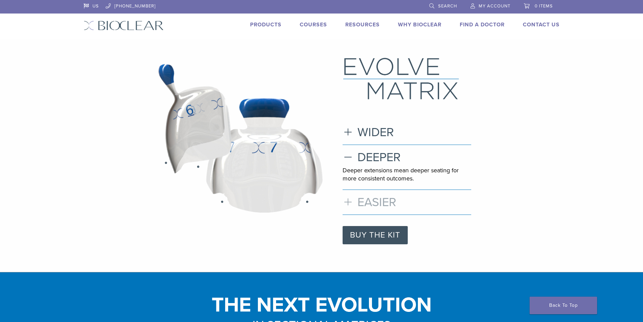 Image resolution: width=643 pixels, height=322 pixels. Describe the element at coordinates (123, 25) in the screenshot. I see `img: Bioclear` at that location.